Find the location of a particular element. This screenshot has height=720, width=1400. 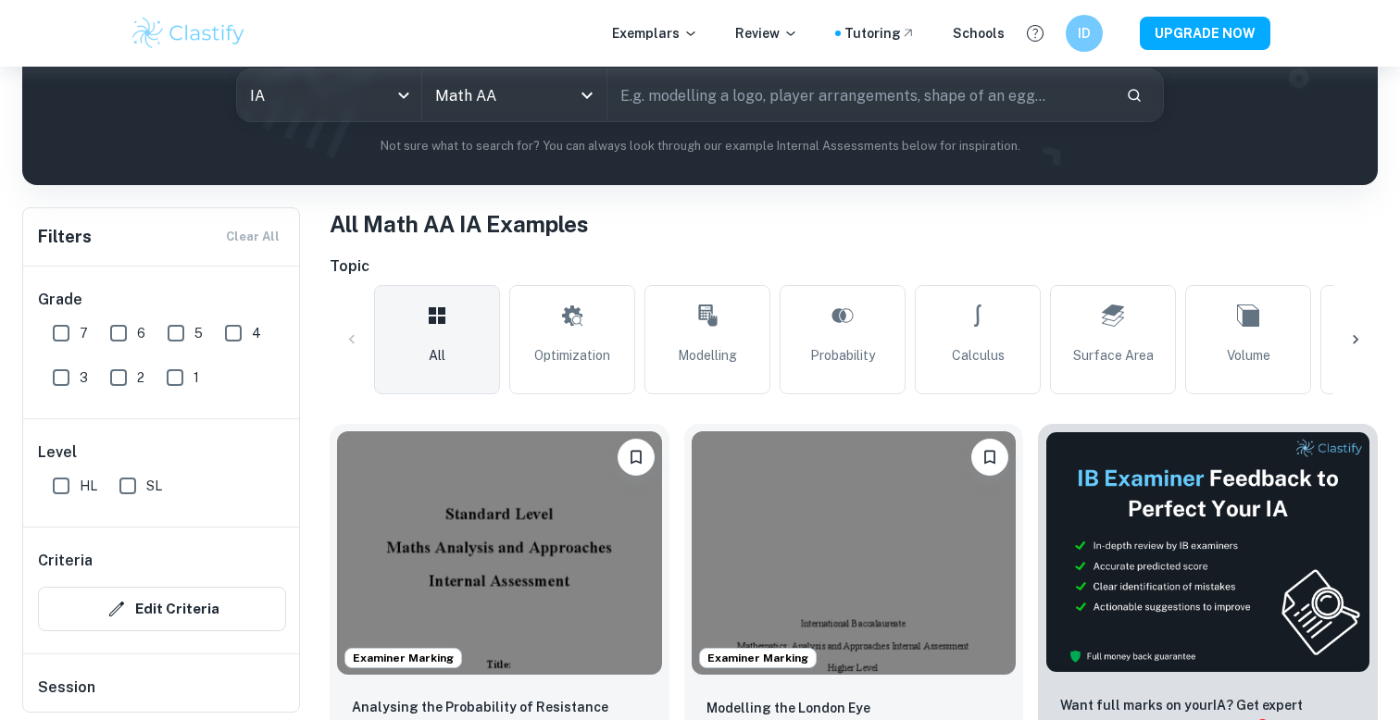

button: Search is located at coordinates (1134, 95).